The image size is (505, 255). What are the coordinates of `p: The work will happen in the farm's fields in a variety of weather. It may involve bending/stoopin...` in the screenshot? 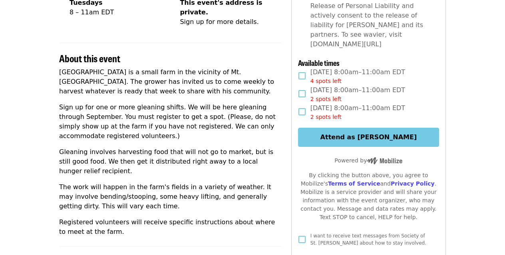 It's located at (170, 197).